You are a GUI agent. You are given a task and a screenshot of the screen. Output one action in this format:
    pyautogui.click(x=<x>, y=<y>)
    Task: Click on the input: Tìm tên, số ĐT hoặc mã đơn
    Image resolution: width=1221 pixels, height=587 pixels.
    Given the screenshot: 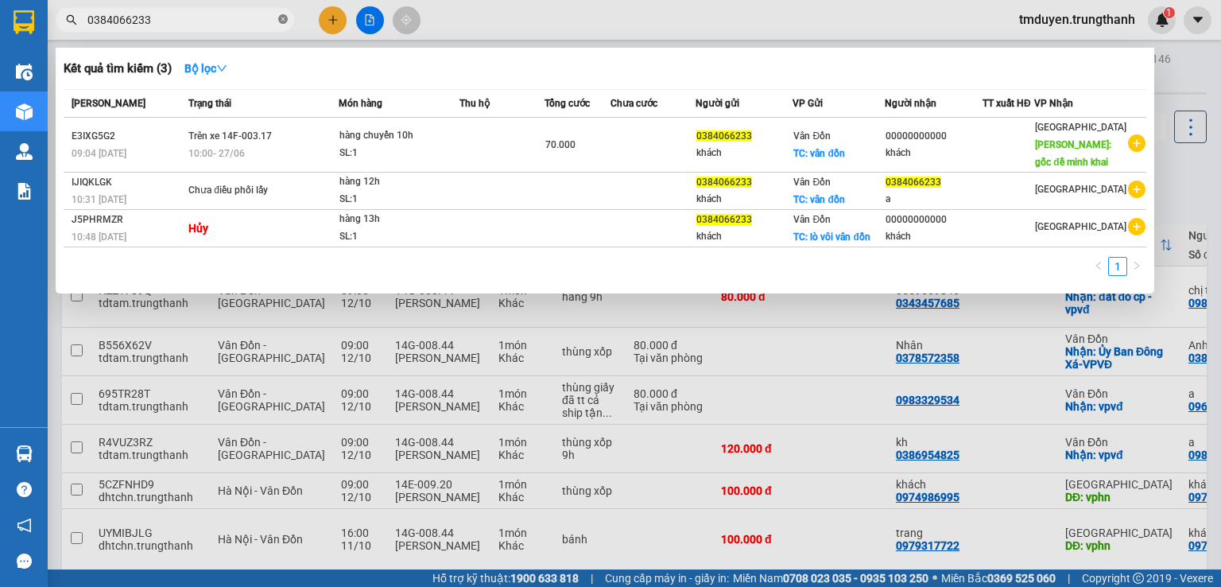 What is the action you would take?
    pyautogui.click(x=181, y=20)
    